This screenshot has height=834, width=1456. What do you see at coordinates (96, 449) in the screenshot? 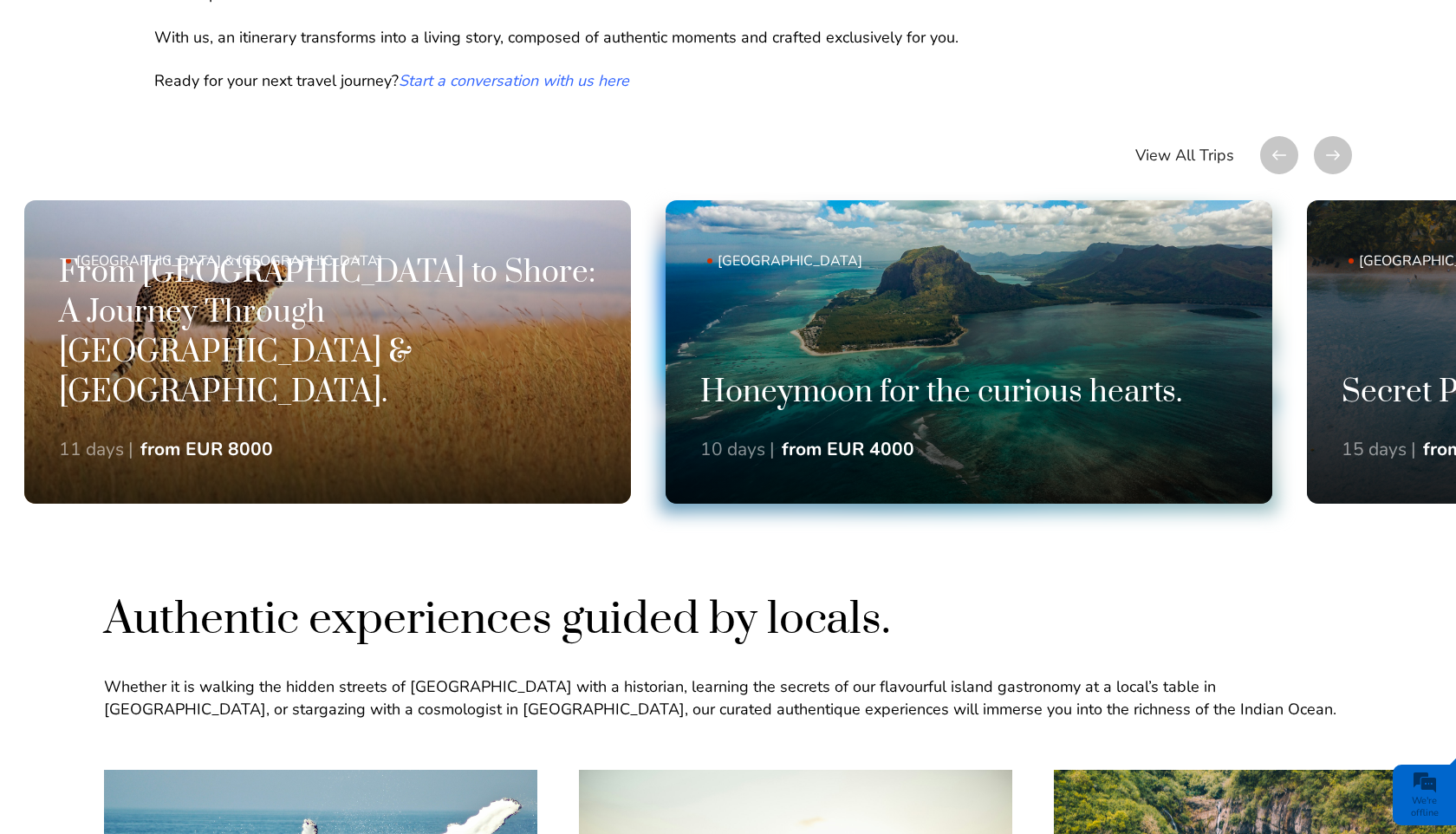
I see `div: 11 days |` at bounding box center [96, 449].